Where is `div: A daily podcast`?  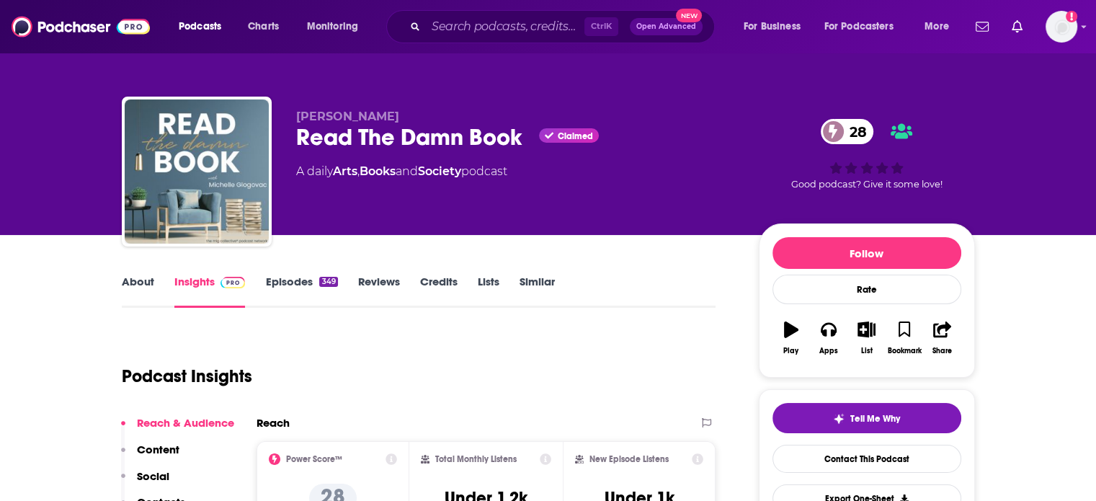
div: A daily podcast is located at coordinates (401, 171).